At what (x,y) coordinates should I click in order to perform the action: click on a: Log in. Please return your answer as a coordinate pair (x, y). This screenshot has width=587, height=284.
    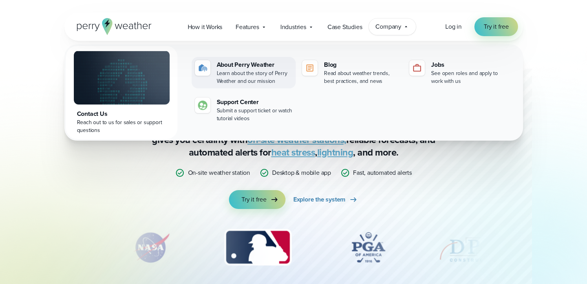
    Looking at the image, I should click on (454, 27).